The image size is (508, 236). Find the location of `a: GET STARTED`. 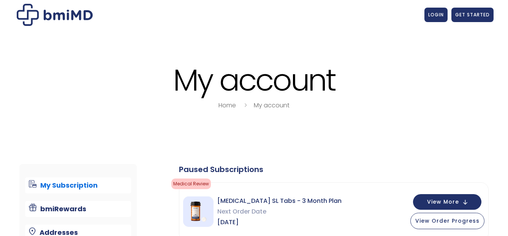

a: GET STARTED is located at coordinates (472, 15).